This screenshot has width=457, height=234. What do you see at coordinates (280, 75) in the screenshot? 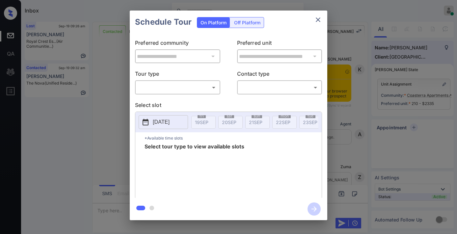
I see `p: Contact type` at bounding box center [280, 75].